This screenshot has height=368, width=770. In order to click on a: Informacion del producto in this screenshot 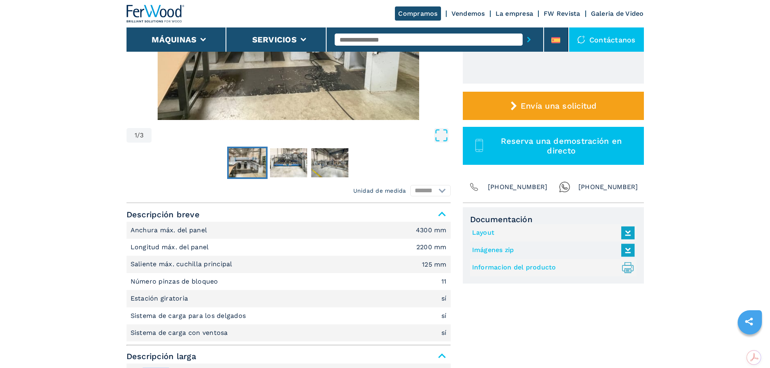, I will do `click(551, 268)`.